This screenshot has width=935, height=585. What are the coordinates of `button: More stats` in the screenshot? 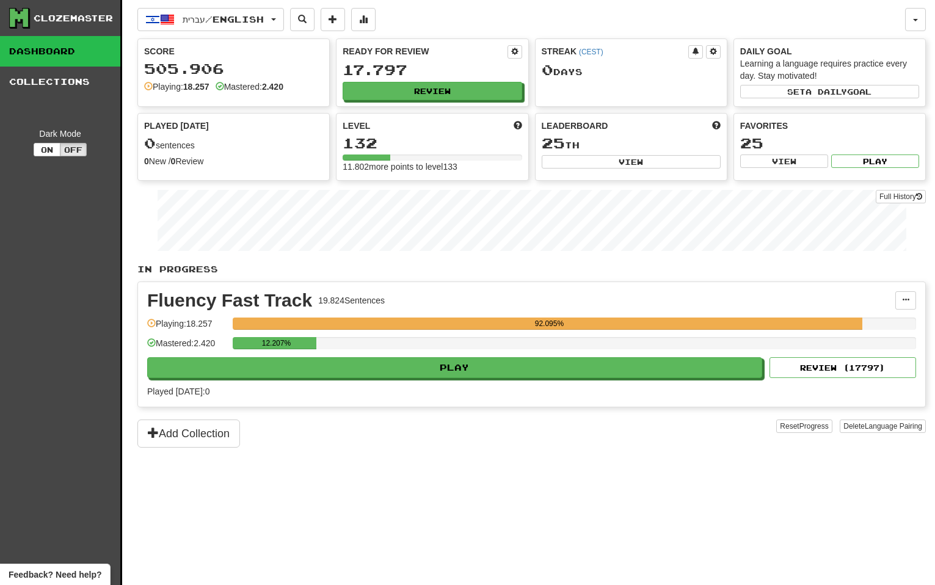 It's located at (363, 20).